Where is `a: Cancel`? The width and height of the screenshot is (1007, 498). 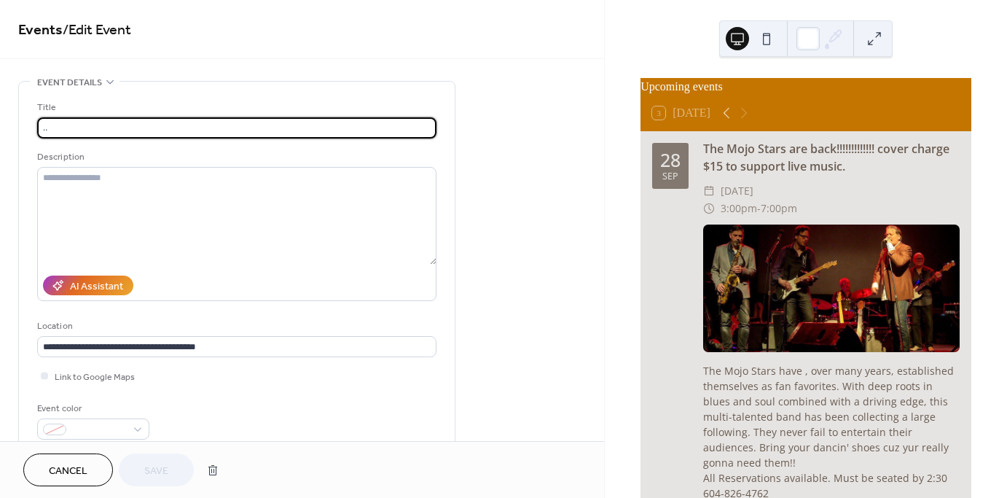 a: Cancel is located at coordinates (68, 469).